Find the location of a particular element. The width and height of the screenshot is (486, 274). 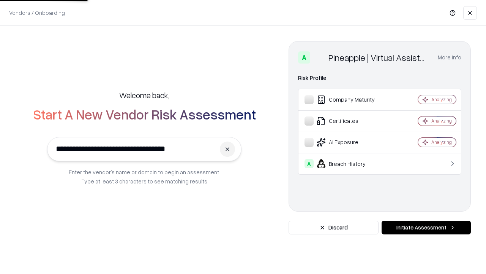

p: Enter the vendor’s name or domain to begin an assessment. Type at least 3 characters to see match... is located at coordinates (144, 176).